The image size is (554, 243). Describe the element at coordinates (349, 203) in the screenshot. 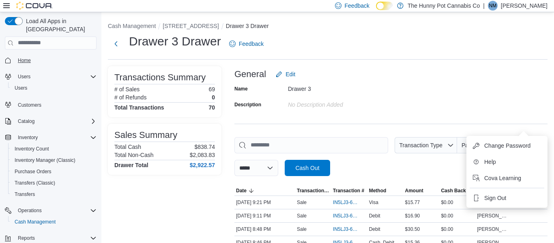

I see `button: IN5LJ3-6159606` at that location.